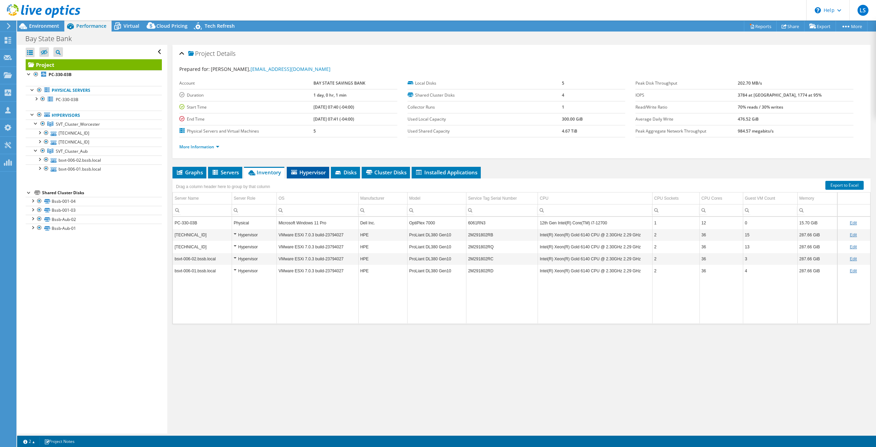 The image size is (876, 447). Describe the element at coordinates (820, 26) in the screenshot. I see `a: Export` at that location.